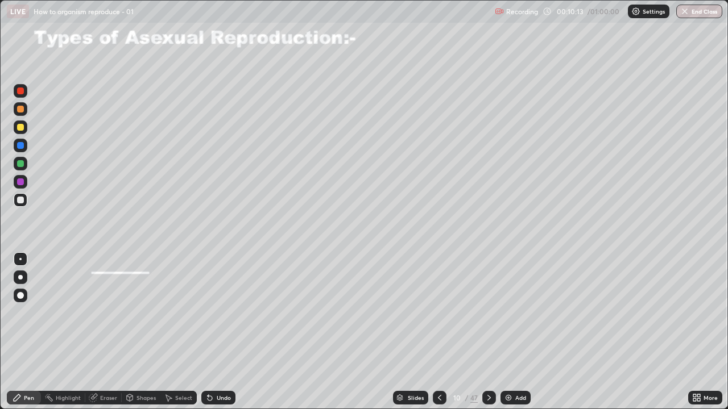  I want to click on img: recording.375f2c34.svg, so click(499, 11).